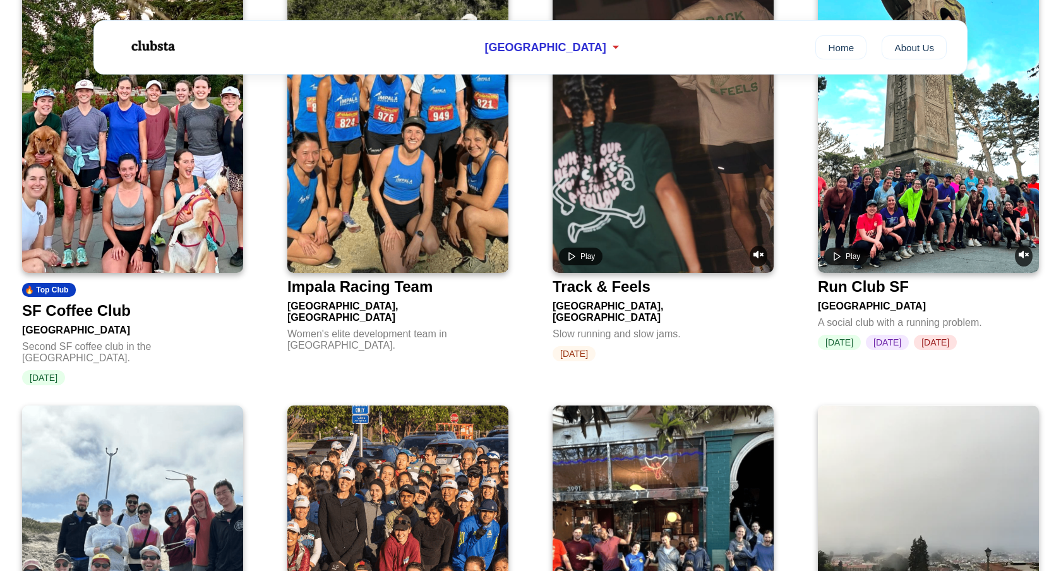  I want to click on div: SF Coffee Club, so click(76, 311).